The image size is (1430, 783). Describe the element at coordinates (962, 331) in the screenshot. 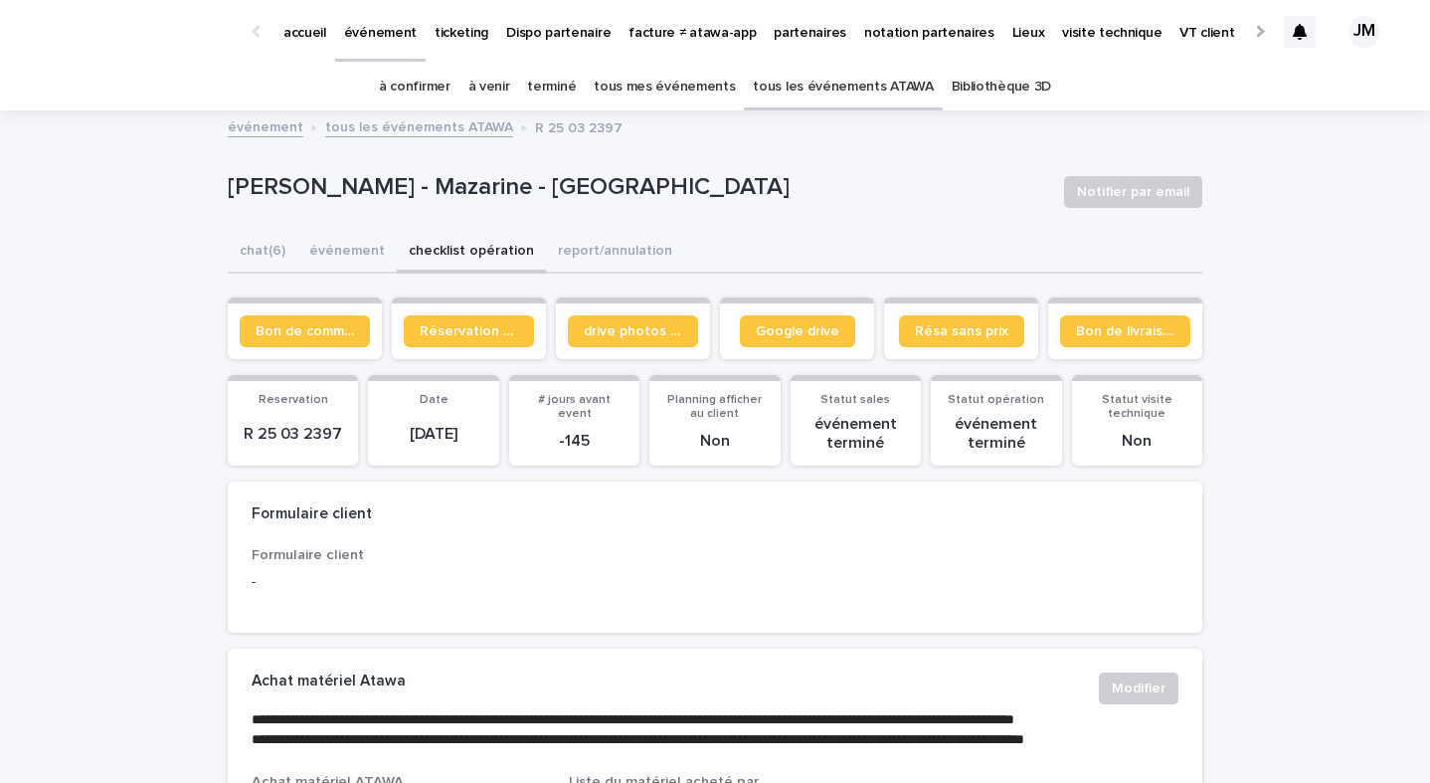

I see `span: Résa sans prix` at that location.